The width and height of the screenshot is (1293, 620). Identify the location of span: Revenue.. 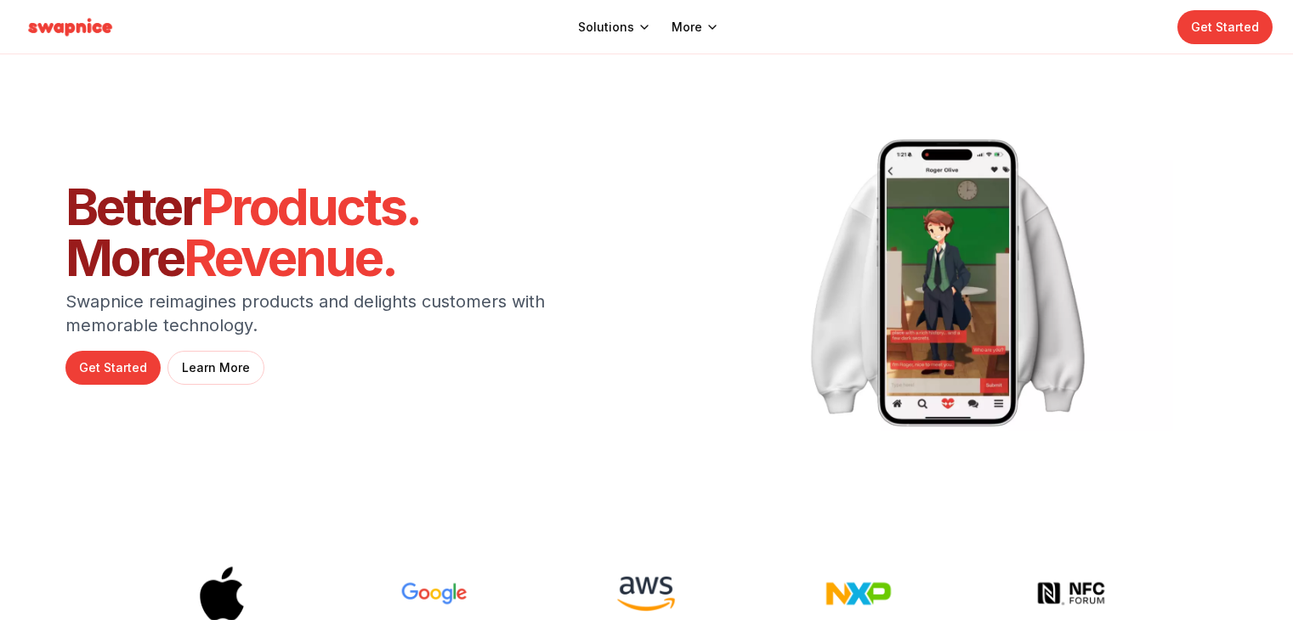
(290, 258).